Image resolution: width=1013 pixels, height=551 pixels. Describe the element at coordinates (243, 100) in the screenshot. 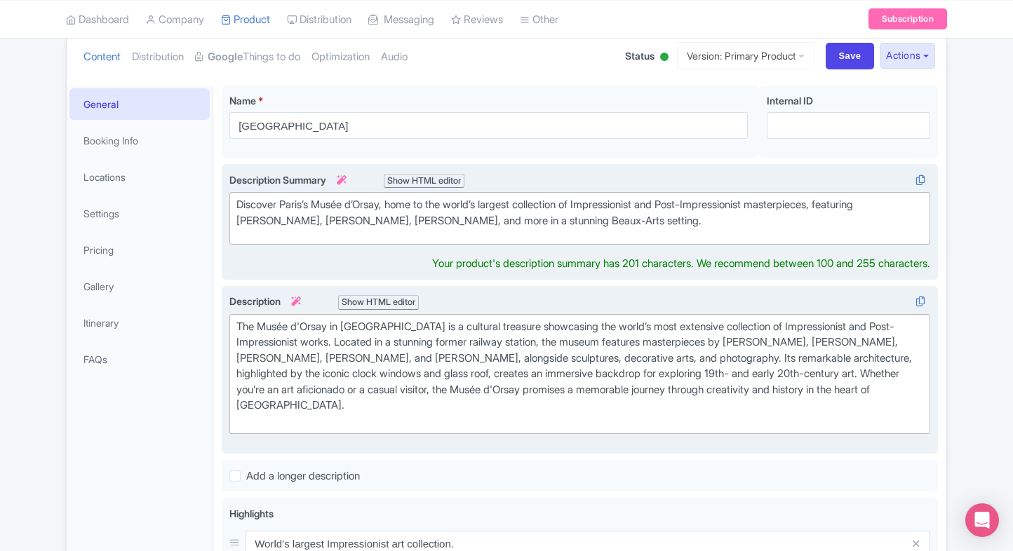

I see `span: Name` at that location.